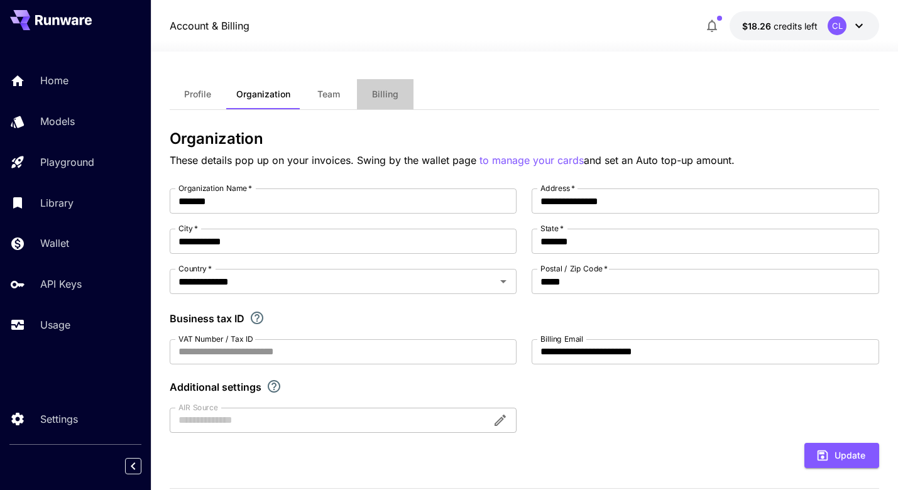  I want to click on div: $18.26168, so click(780, 26).